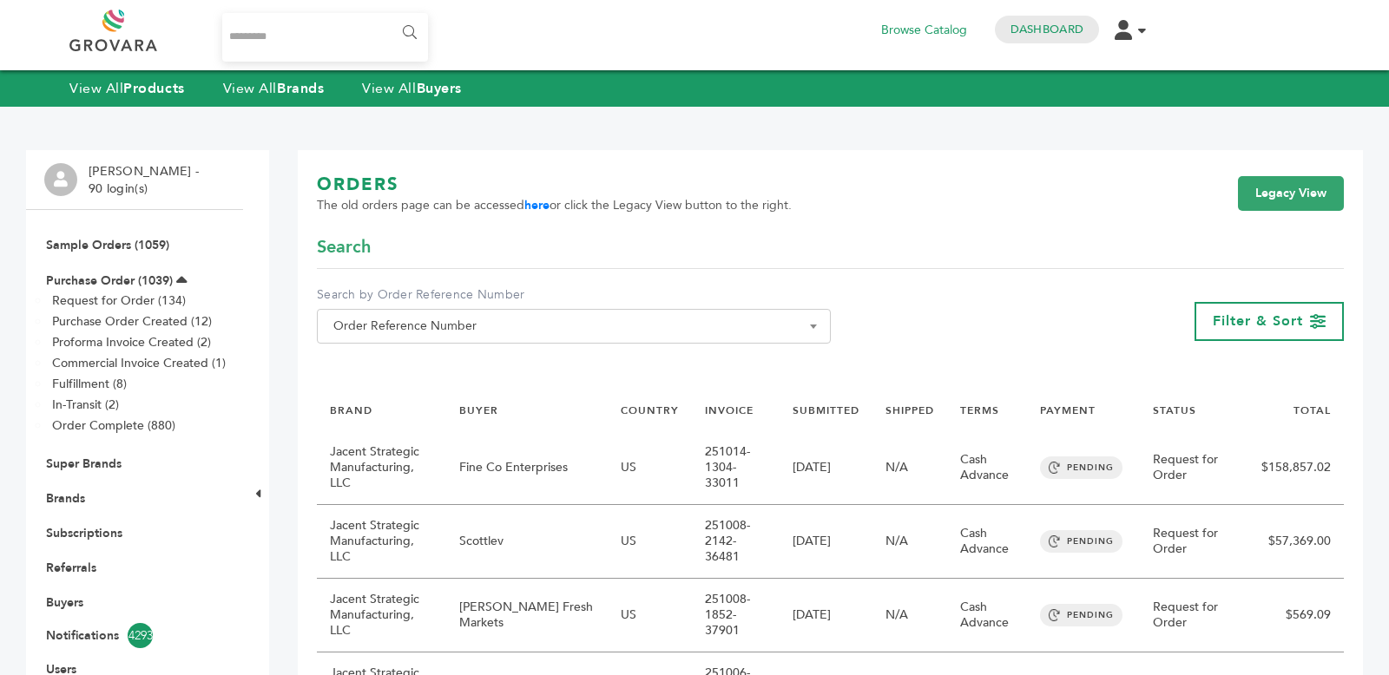  I want to click on span: 4293, so click(140, 635).